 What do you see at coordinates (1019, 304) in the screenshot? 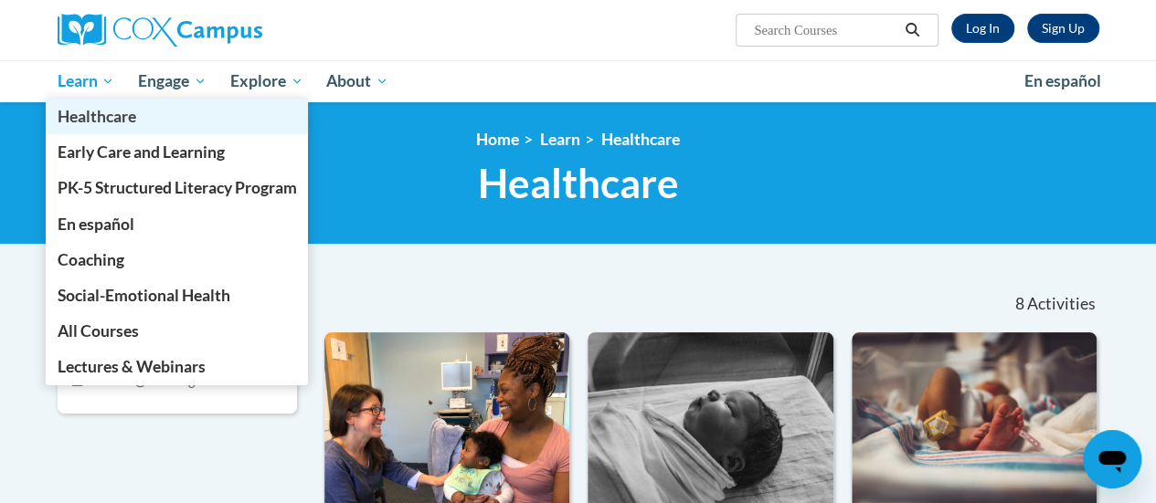
I see `span: 8` at bounding box center [1019, 304].